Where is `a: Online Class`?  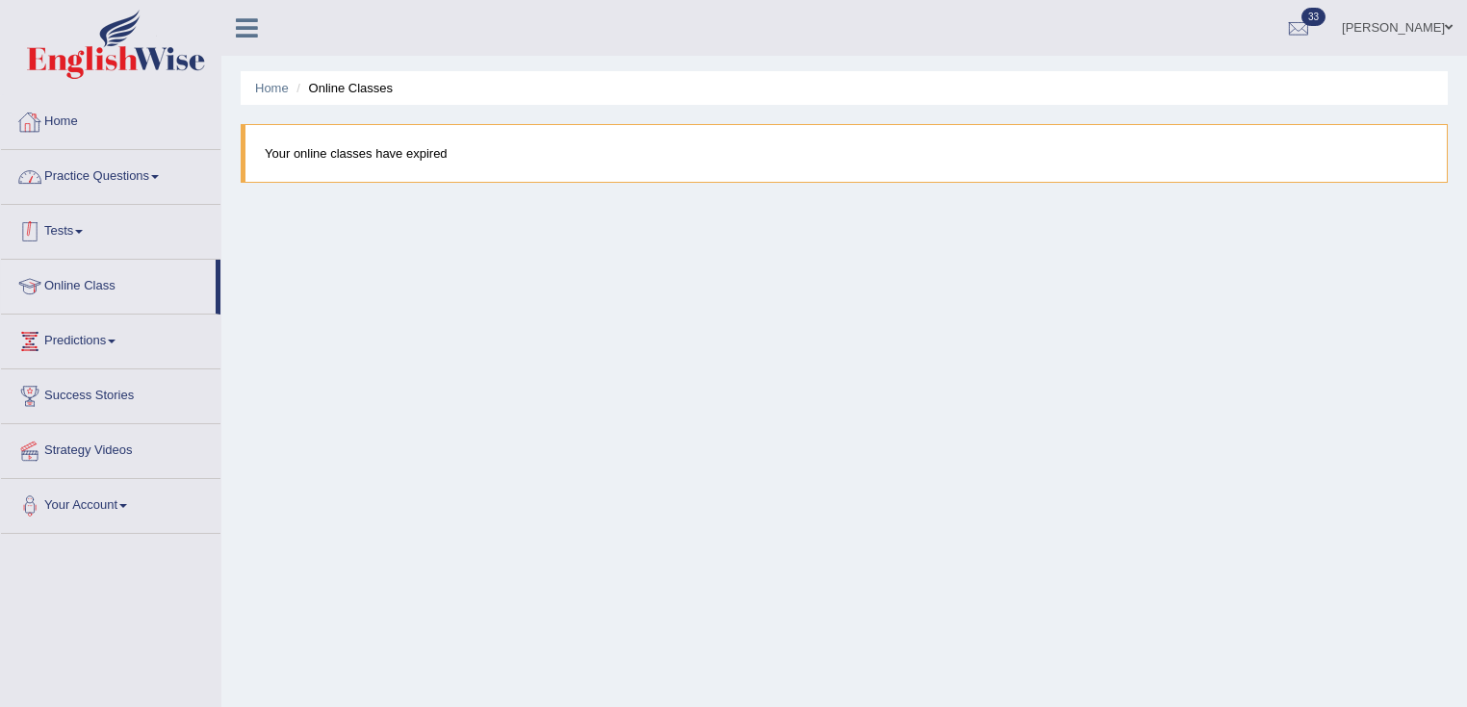
a: Online Class is located at coordinates (108, 284).